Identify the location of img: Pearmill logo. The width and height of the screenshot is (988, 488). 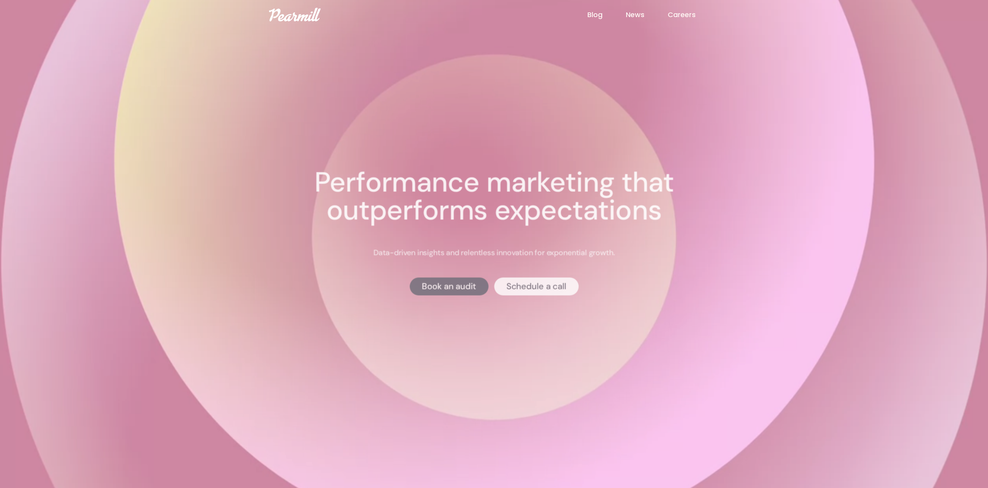
(295, 14).